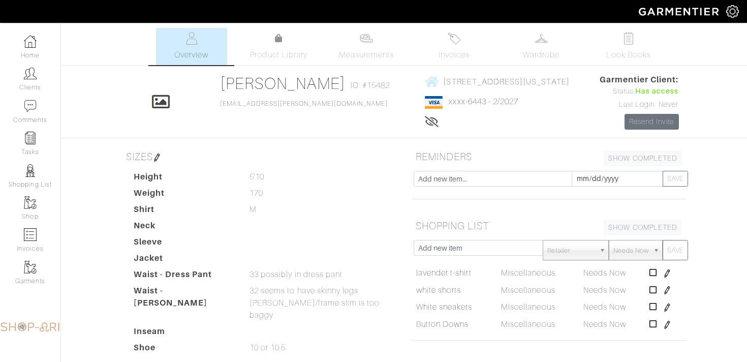 Image resolution: width=747 pixels, height=362 pixels. What do you see at coordinates (541, 55) in the screenshot?
I see `span: Wardrobe` at bounding box center [541, 55].